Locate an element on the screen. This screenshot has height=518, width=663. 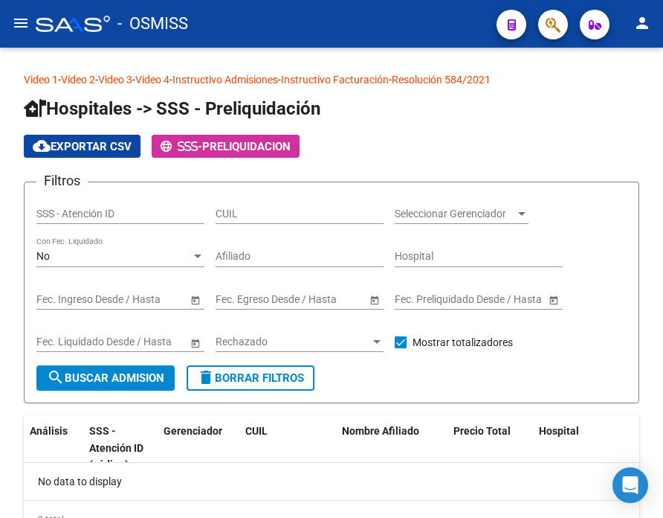
span: CUIL is located at coordinates (257, 431).